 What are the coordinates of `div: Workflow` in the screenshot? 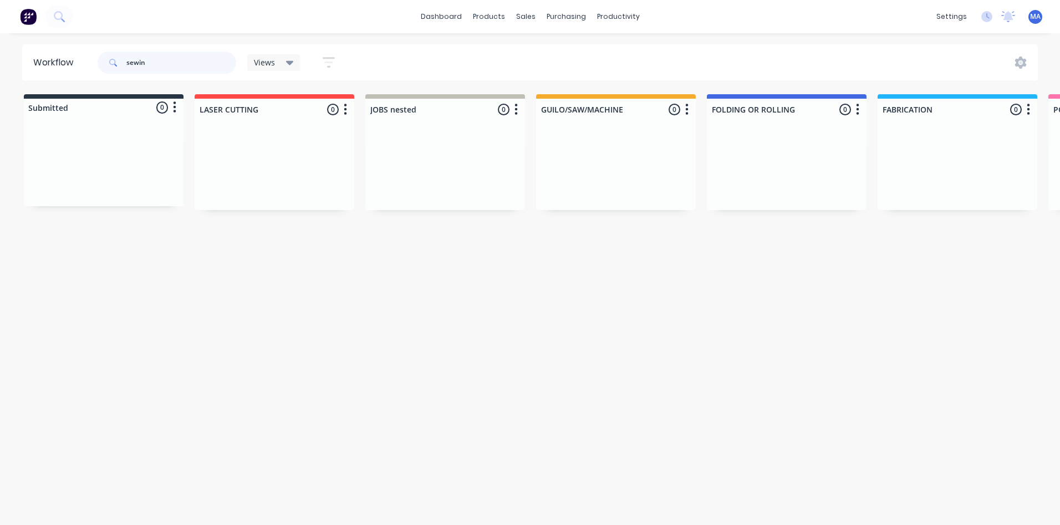 It's located at (56, 63).